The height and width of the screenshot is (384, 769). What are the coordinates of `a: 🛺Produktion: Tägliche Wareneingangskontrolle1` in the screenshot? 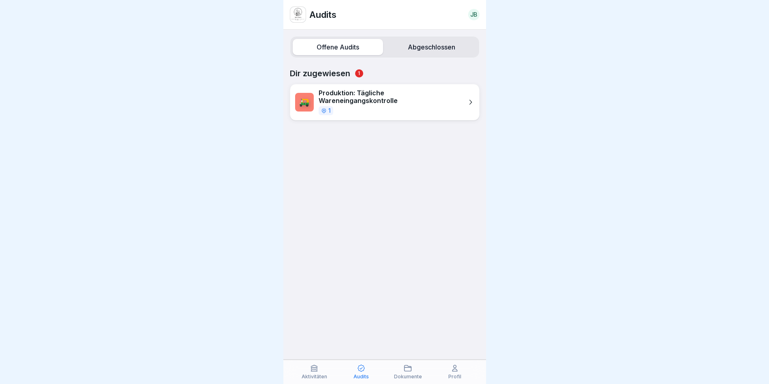 It's located at (385, 102).